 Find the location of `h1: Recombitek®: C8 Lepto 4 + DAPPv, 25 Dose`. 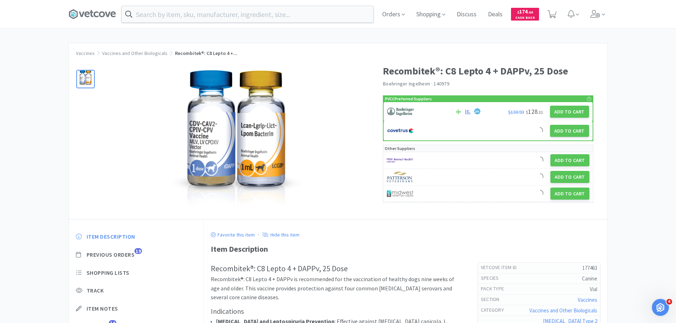

h1: Recombitek®: C8 Lepto 4 + DAPPv, 25 Dose is located at coordinates (488, 71).